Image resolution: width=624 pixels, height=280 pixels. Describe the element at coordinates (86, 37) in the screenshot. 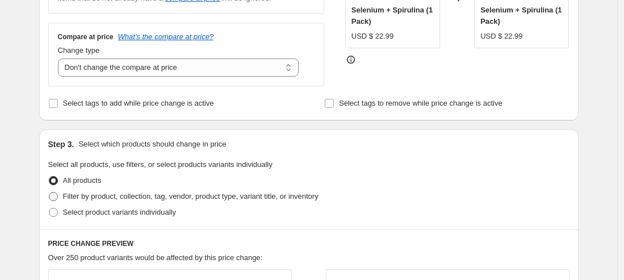

I see `h3: Compare at price` at that location.